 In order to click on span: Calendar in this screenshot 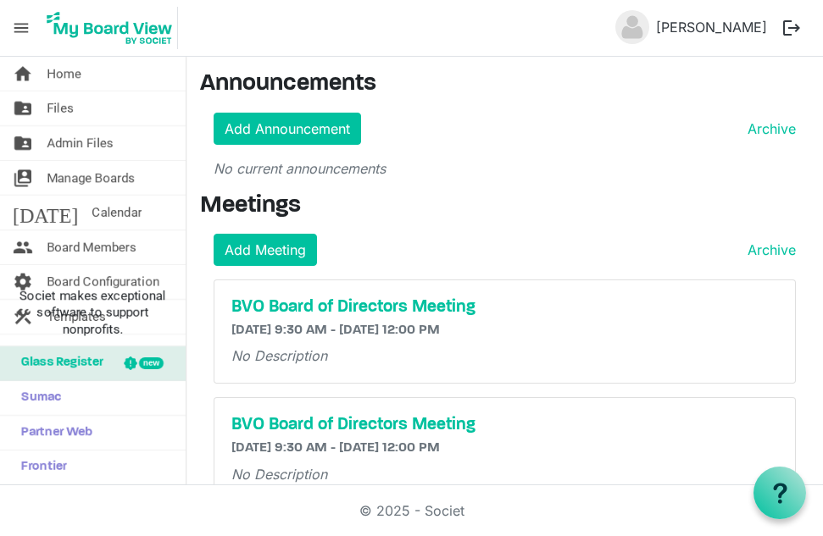, I will do `click(116, 213)`.